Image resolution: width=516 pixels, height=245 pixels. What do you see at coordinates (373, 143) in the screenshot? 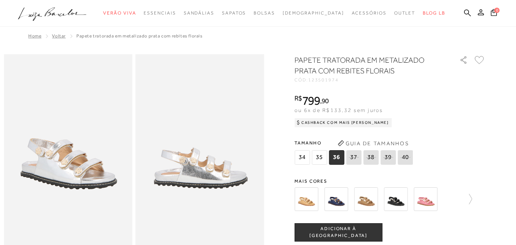
I see `button: Guia de Tamanhos` at bounding box center [373, 143].